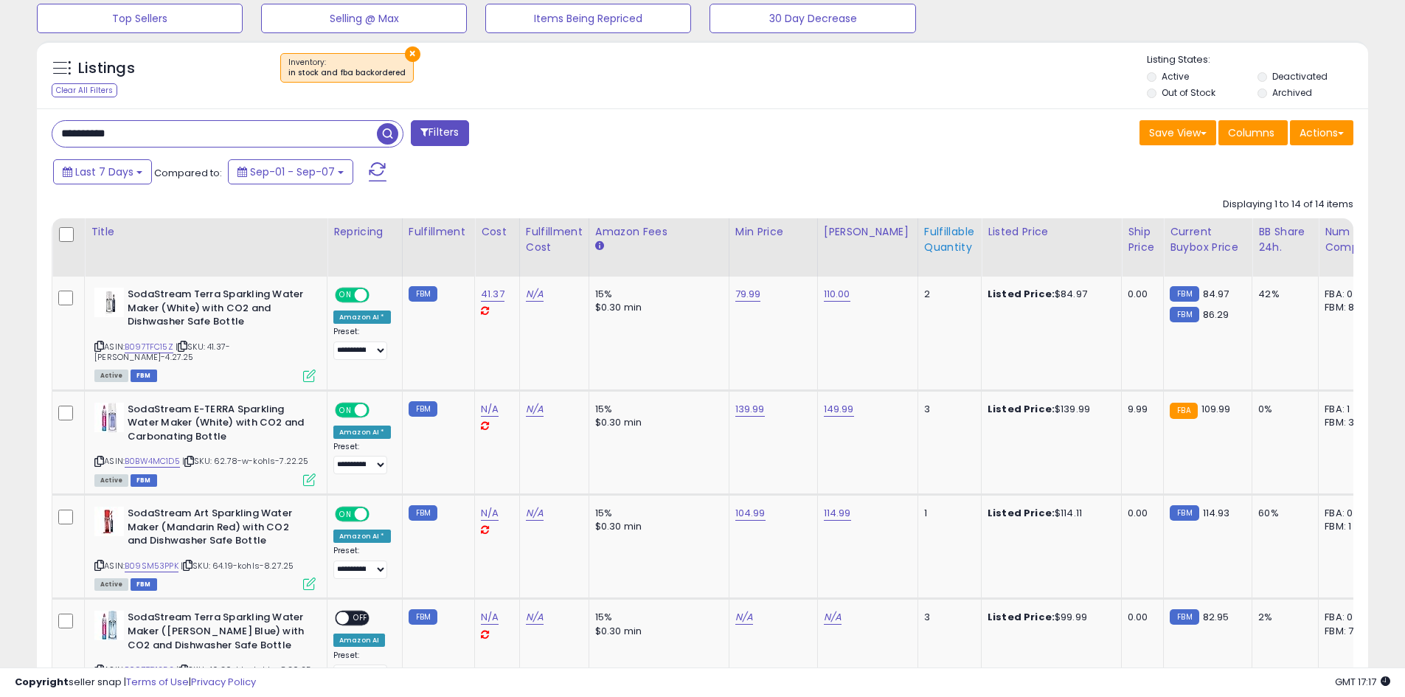  I want to click on div: Fulfillable Quantity, so click(949, 240).